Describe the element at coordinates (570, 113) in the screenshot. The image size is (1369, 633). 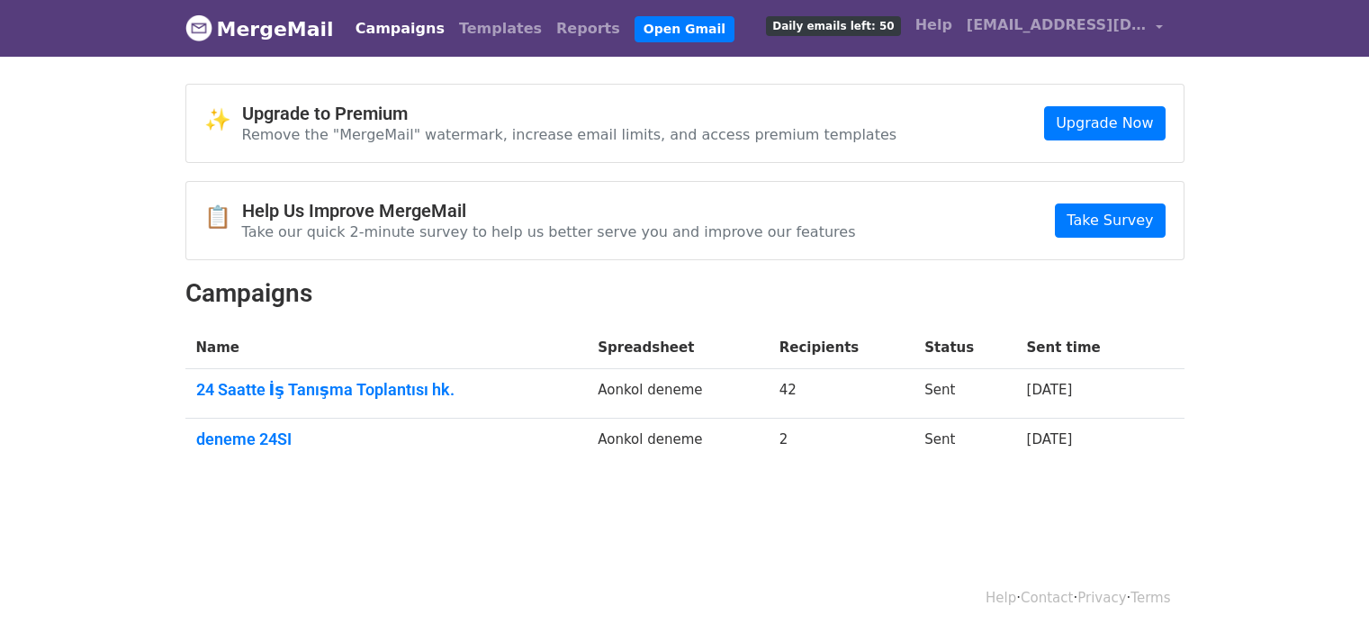
I see `h4: Upgrade to Premium` at that location.